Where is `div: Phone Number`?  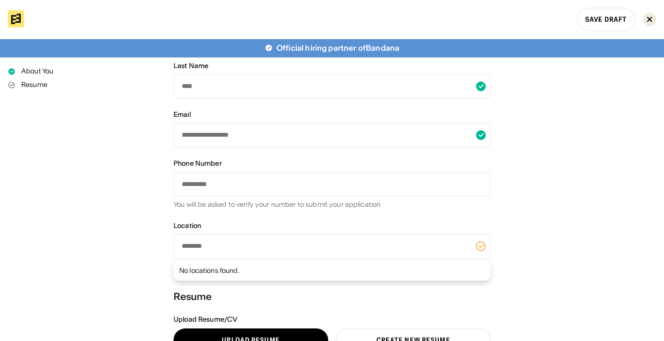 div: Phone Number is located at coordinates (198, 164).